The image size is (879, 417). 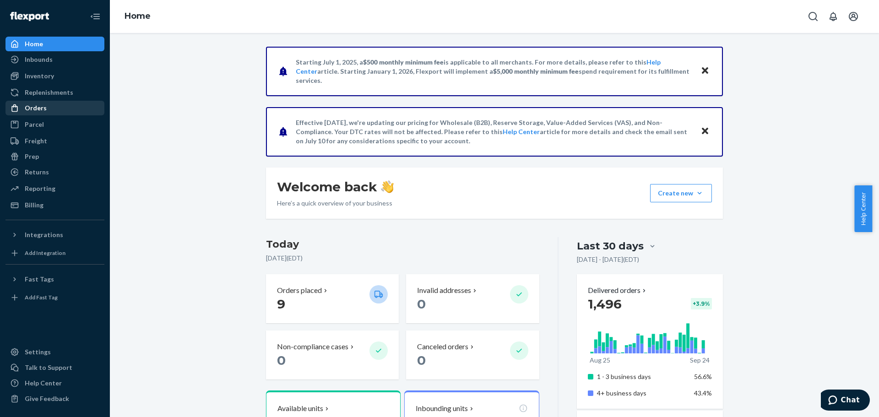 I want to click on a: Billing, so click(x=55, y=205).